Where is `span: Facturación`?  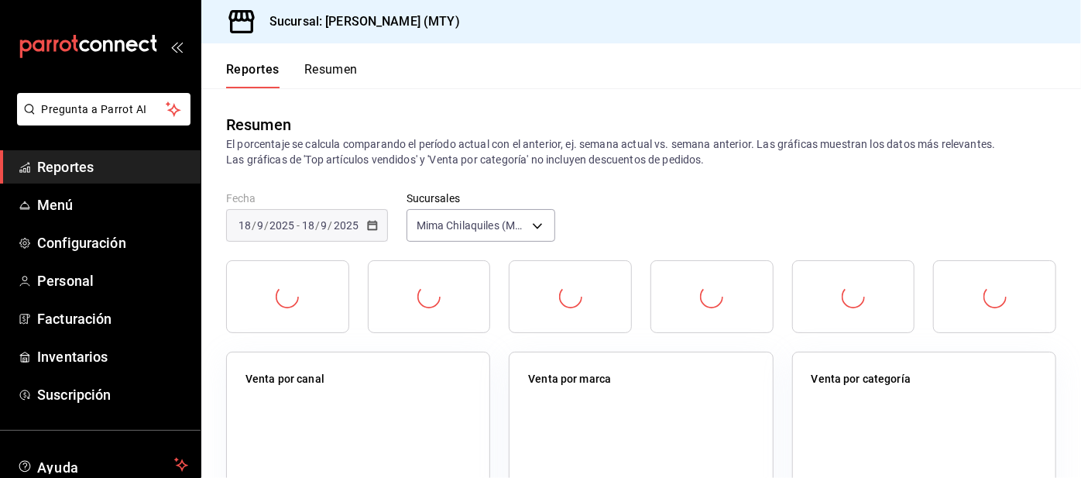
span: Facturación is located at coordinates (112, 318).